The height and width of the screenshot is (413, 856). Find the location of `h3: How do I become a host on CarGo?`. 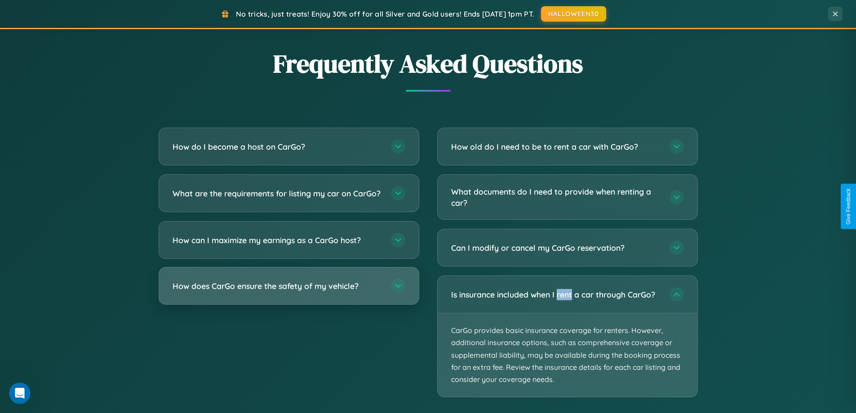

h3: How do I become a host on CarGo? is located at coordinates (277, 146).